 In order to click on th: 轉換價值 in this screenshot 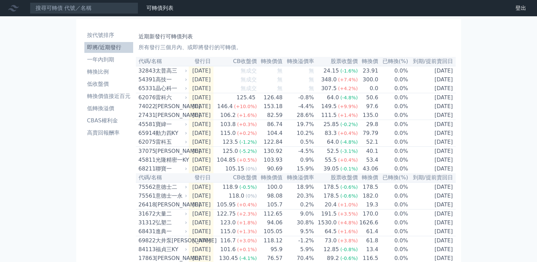, I will do `click(270, 178)`.